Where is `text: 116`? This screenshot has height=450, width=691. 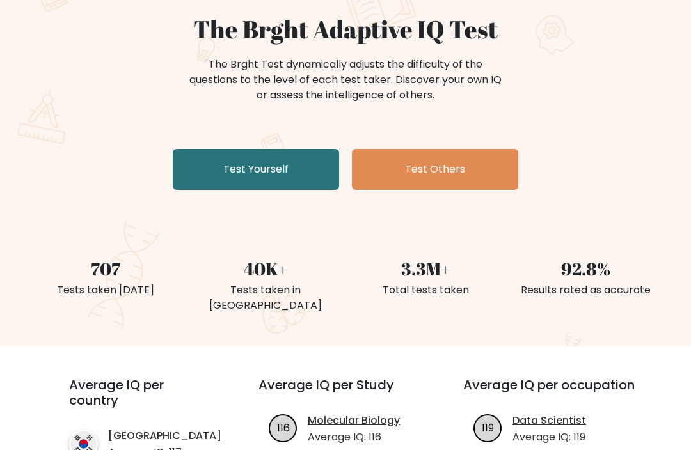 text: 116 is located at coordinates (283, 429).